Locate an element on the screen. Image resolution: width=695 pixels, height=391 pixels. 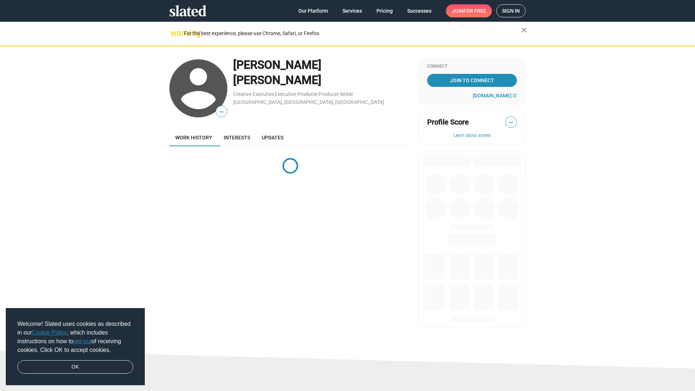
span: Welcome! Slated uses cookies as described in our , which includes instructions on how to of recei... is located at coordinates (75, 337).